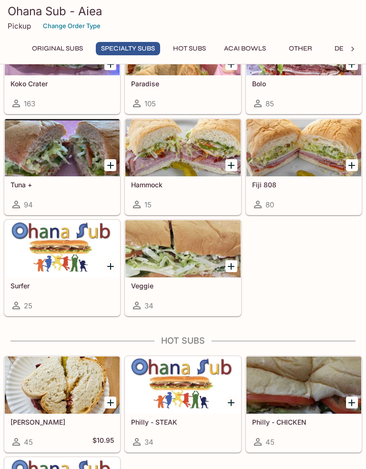  I want to click on div: Veggie, so click(182, 249).